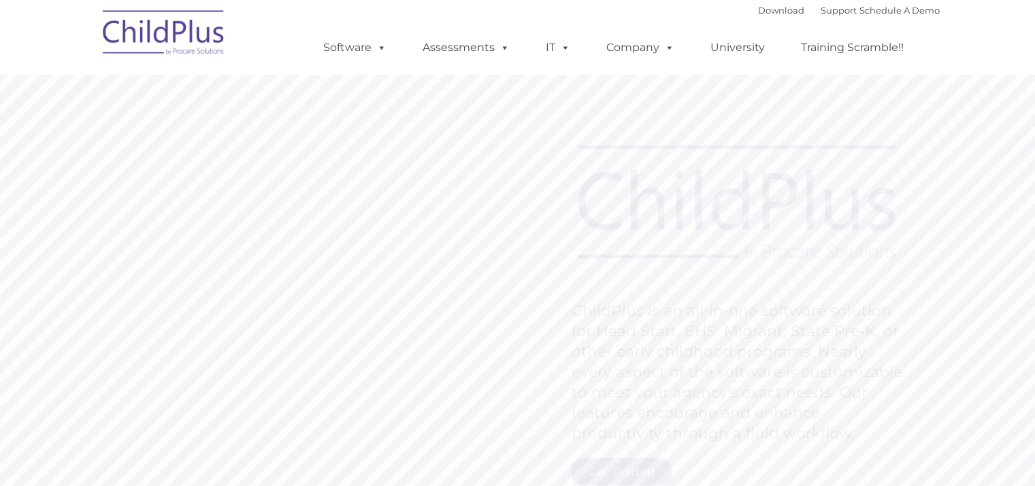  Describe the element at coordinates (622, 472) in the screenshot. I see `a: Get Started` at that location.